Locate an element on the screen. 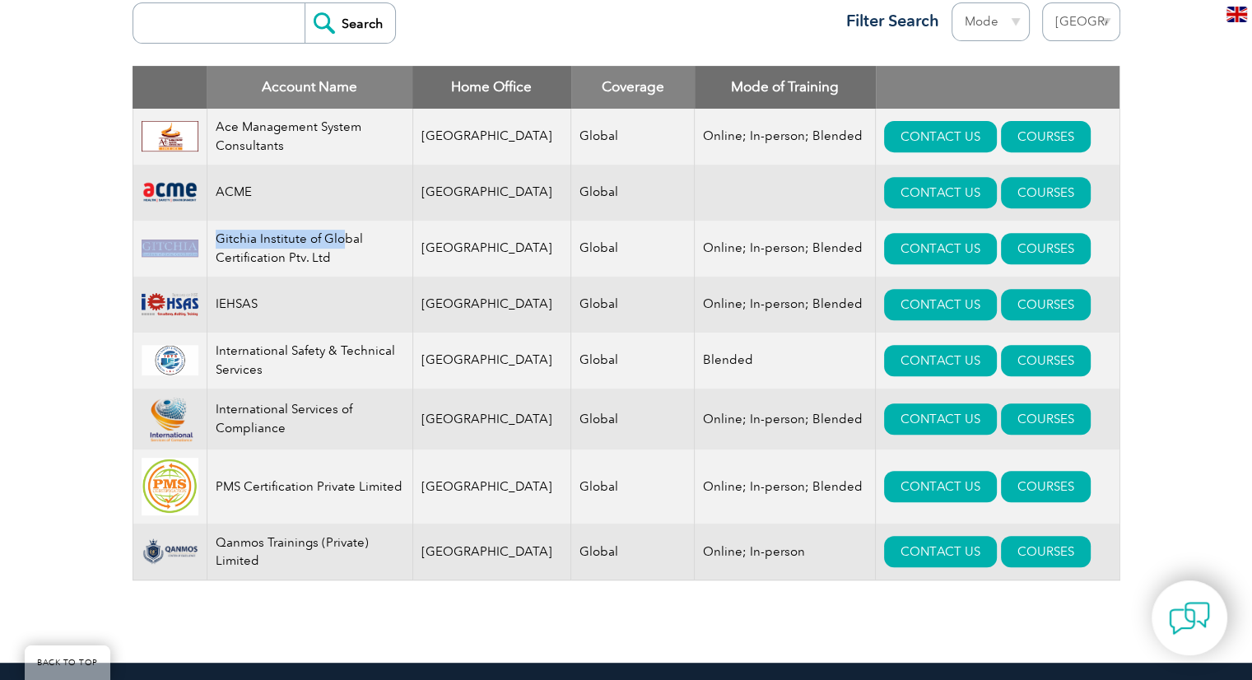 The height and width of the screenshot is (680, 1252). img: contact-chat.png is located at coordinates (1189, 618).